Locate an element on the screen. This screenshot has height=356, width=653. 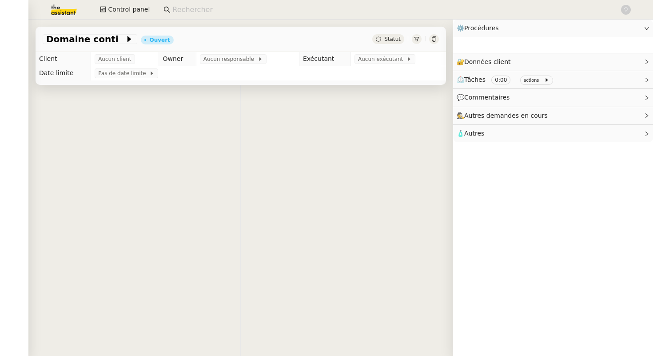
div: 🕵️Autres demandes en cours is located at coordinates (553, 116).